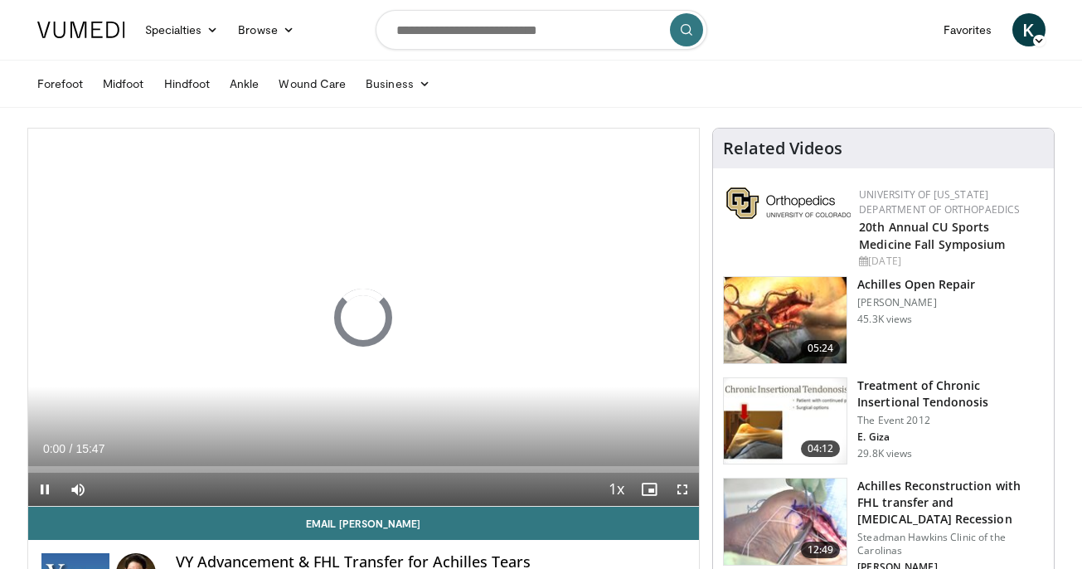 The height and width of the screenshot is (569, 1082). I want to click on span: 04:12, so click(821, 449).